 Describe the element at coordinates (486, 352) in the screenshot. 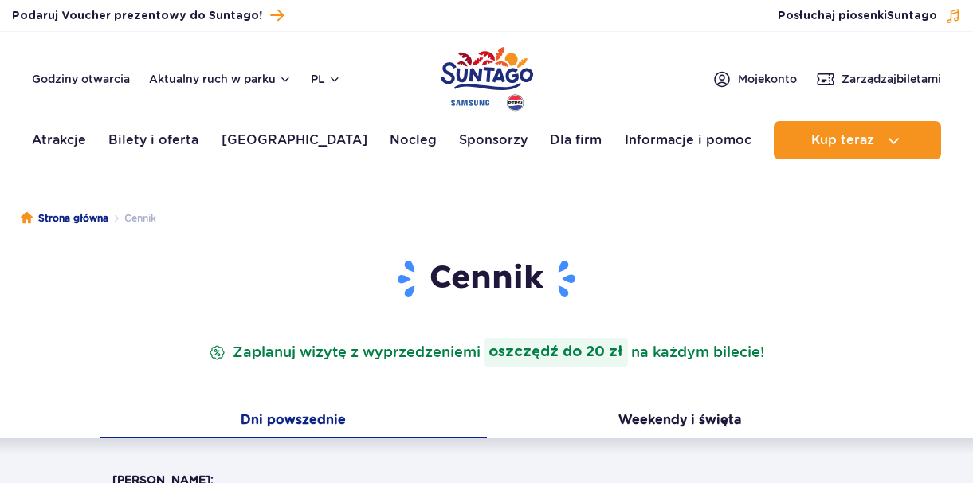

I see `p: Zaplanuj wizytę z wyprzedzeniem na każdym bilecie!` at that location.